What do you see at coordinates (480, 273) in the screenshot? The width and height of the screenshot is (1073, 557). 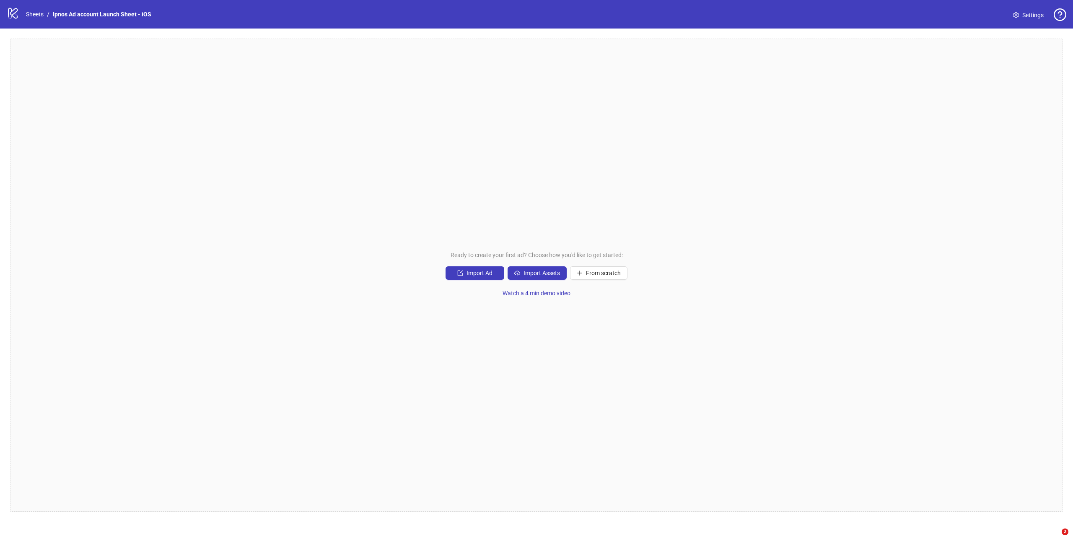 I see `span: Import Ad` at bounding box center [480, 273].